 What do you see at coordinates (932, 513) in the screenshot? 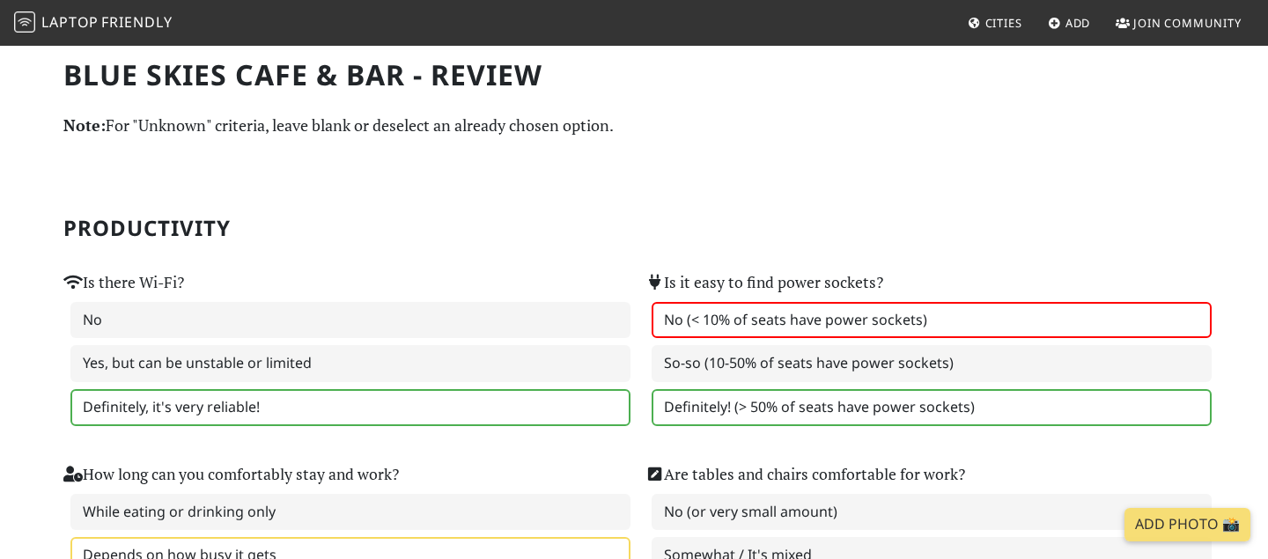
I see `label: No (or very small amount)` at bounding box center [932, 513].